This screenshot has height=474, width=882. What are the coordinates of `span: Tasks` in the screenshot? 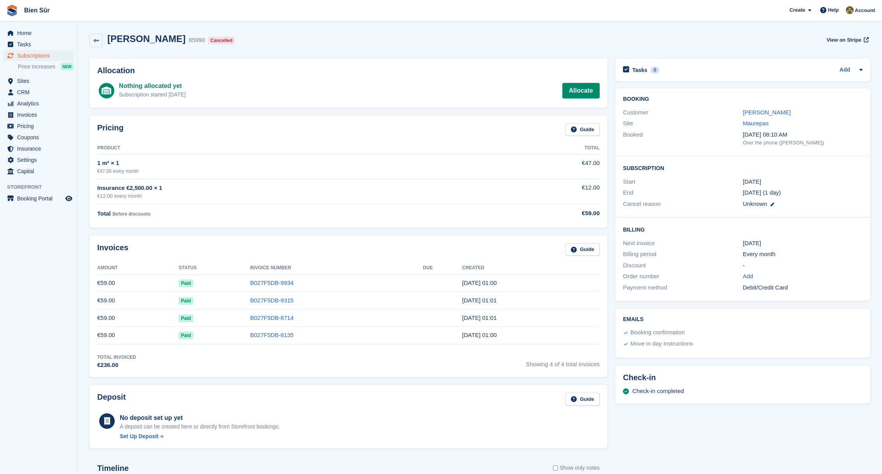 It's located at (40, 44).